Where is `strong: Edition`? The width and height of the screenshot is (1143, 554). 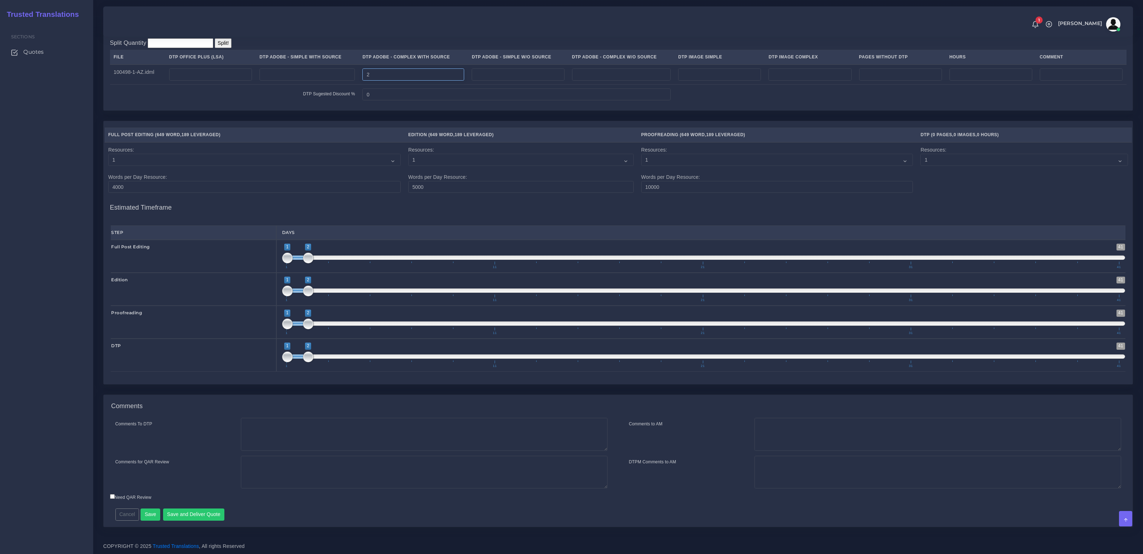 strong: Edition is located at coordinates (119, 280).